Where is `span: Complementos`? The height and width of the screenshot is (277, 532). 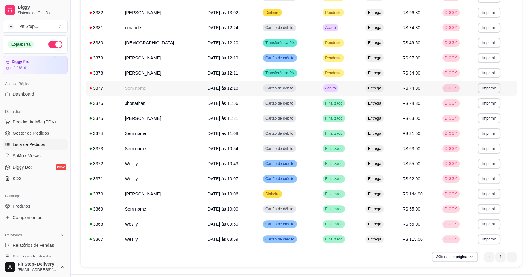
span: Complementos is located at coordinates (27, 218).